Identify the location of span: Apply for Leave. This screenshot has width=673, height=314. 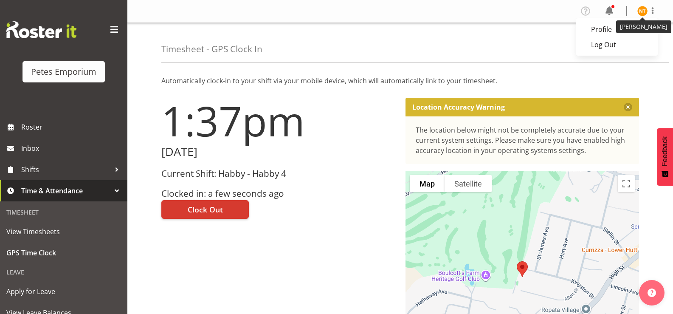
(64, 291).